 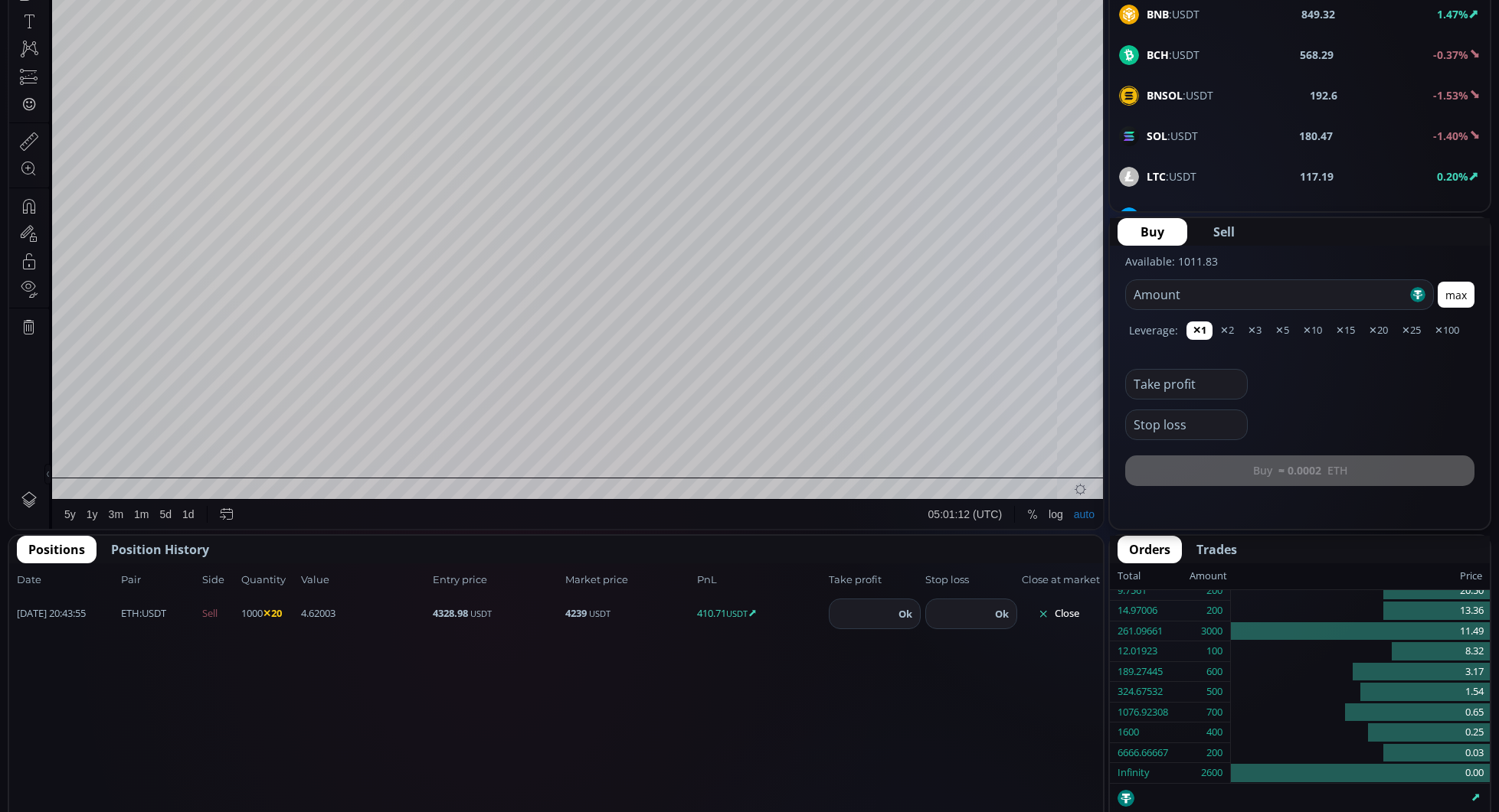 What do you see at coordinates (65, 60) in the screenshot?
I see `div: Volume` at bounding box center [65, 60].